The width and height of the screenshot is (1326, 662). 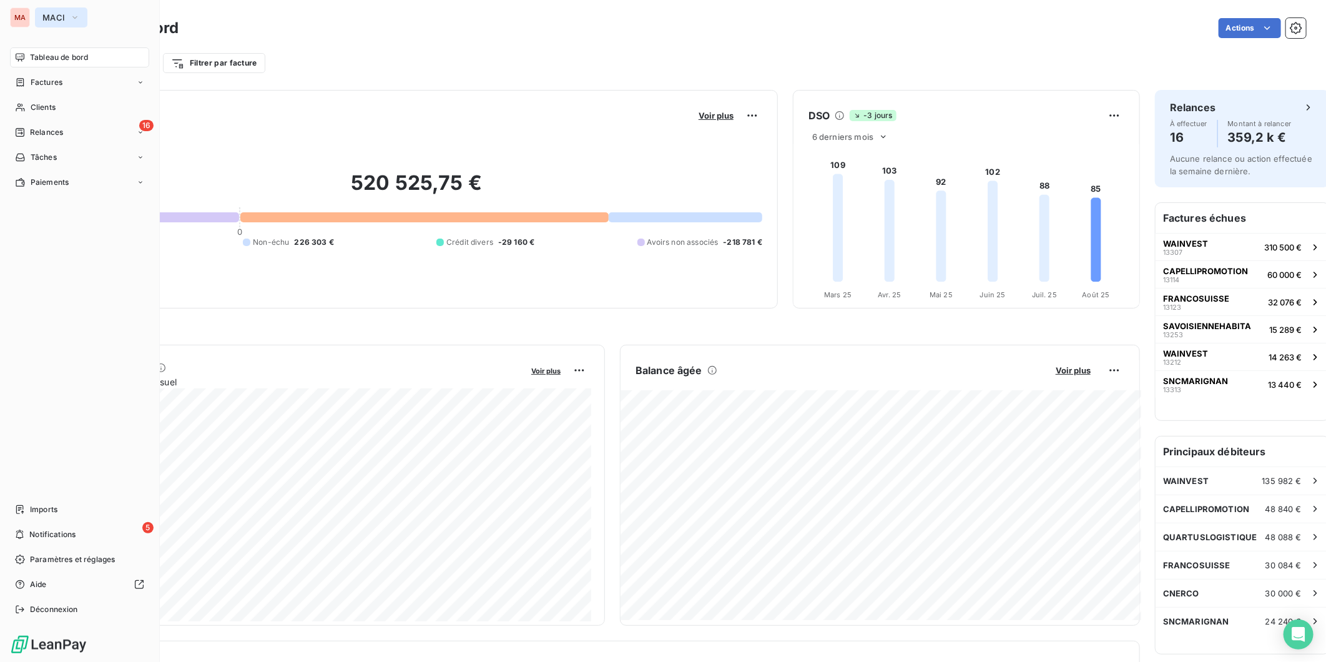 I want to click on span: Tableau de bord, so click(x=59, y=57).